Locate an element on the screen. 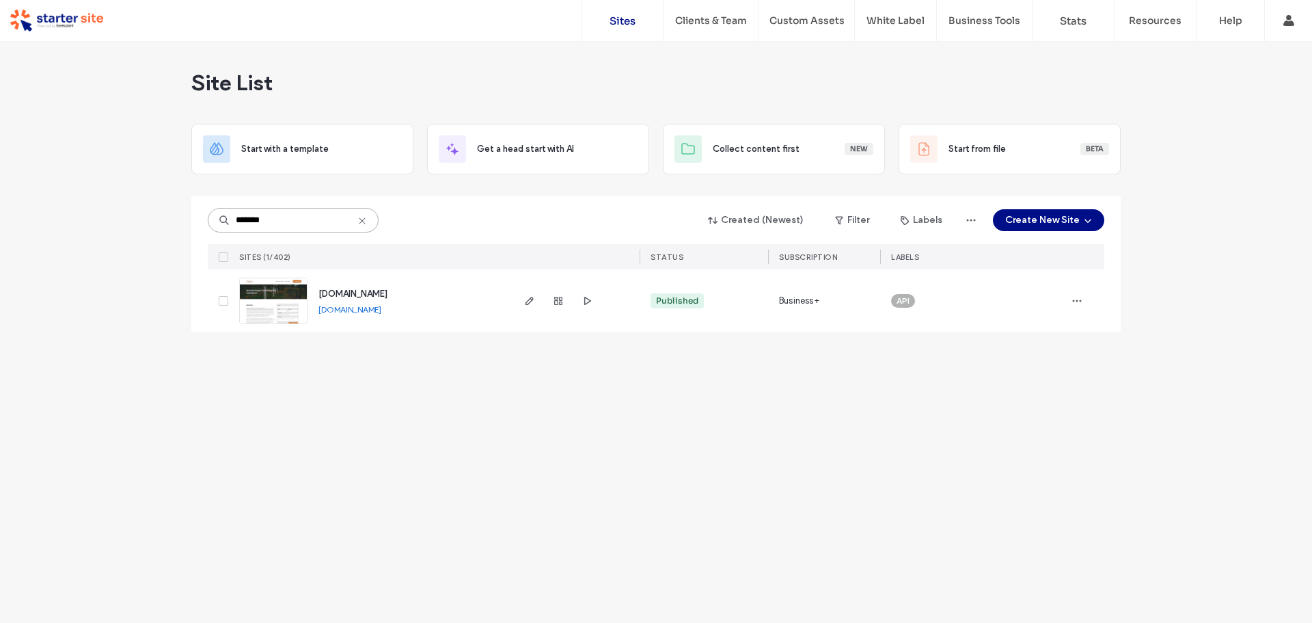 The image size is (1312, 623). label: White Label is located at coordinates (895, 21).